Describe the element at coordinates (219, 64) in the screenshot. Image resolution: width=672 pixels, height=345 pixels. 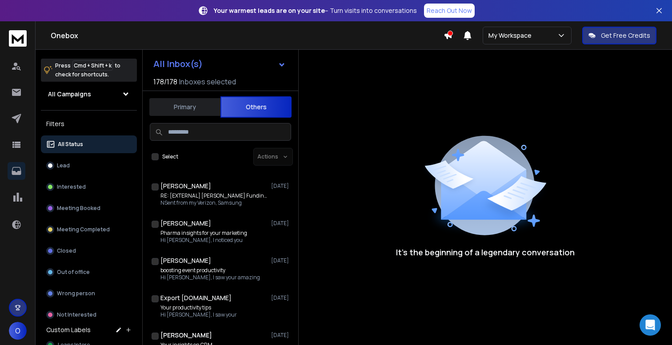
I see `button: All Inbox(s)` at that location.